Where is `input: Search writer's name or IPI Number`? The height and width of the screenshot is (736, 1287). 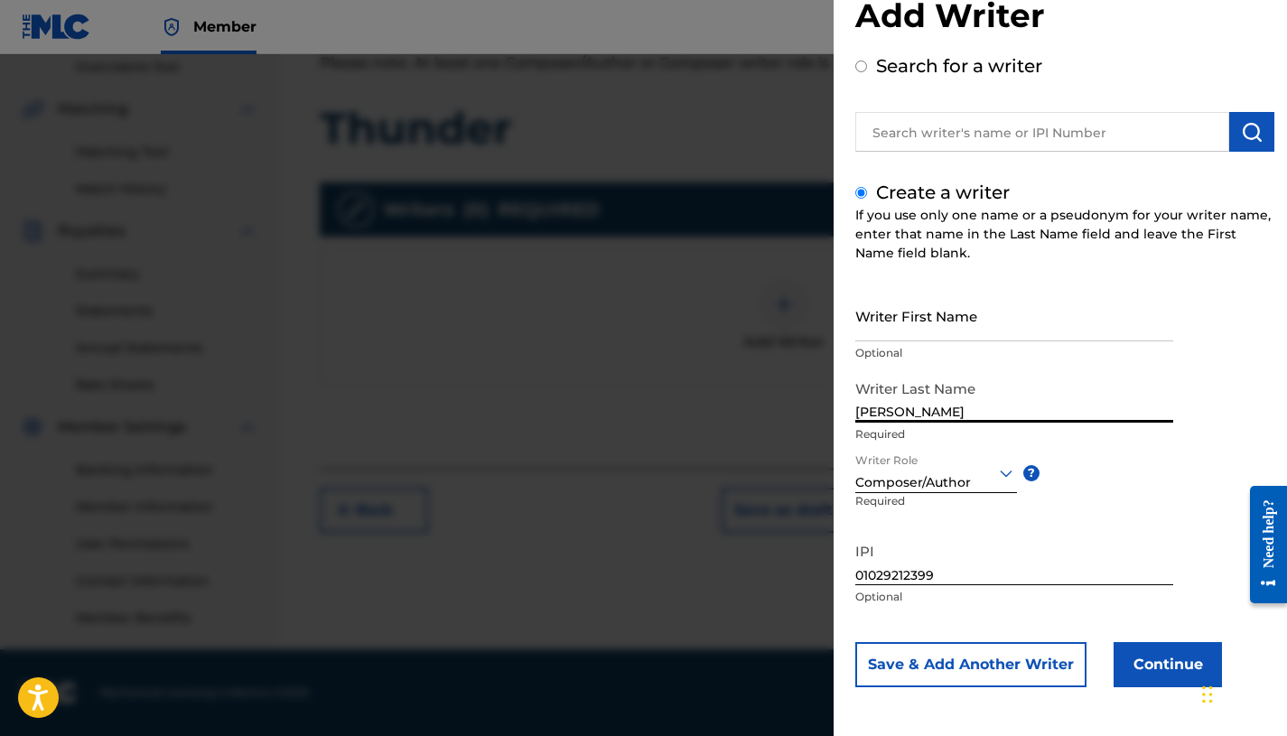 input: Search writer's name or IPI Number is located at coordinates (1042, 132).